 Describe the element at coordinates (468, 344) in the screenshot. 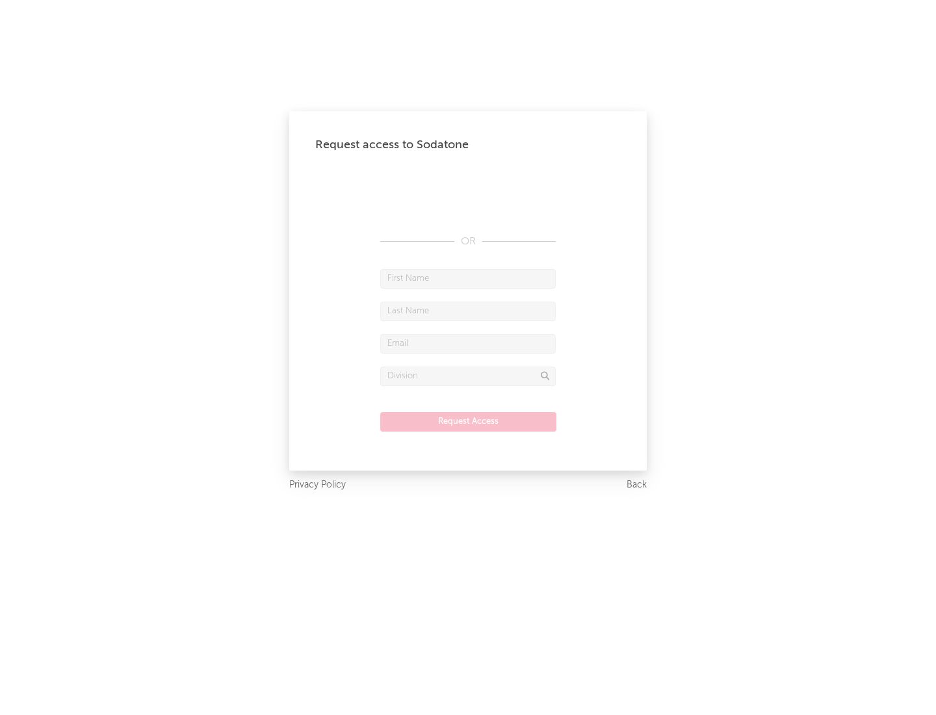

I see `input: Email` at that location.